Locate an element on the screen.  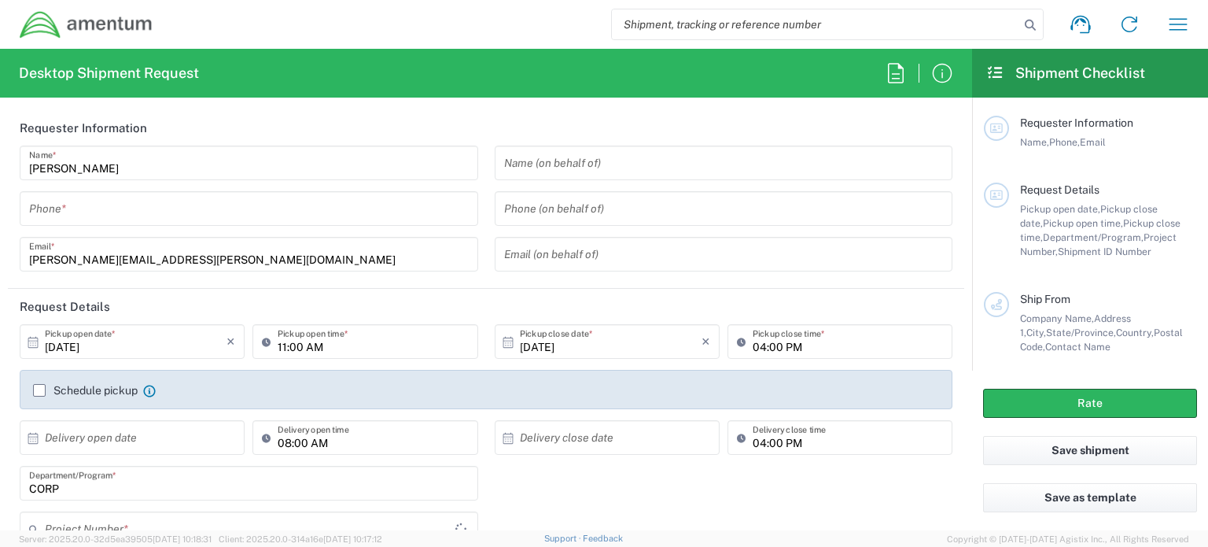
a: Support is located at coordinates (564, 538).